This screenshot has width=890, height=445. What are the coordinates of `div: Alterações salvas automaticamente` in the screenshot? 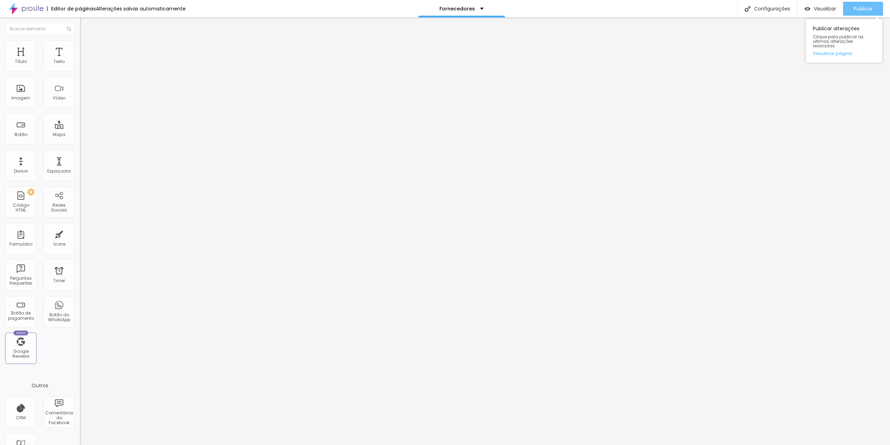 It's located at (141, 9).